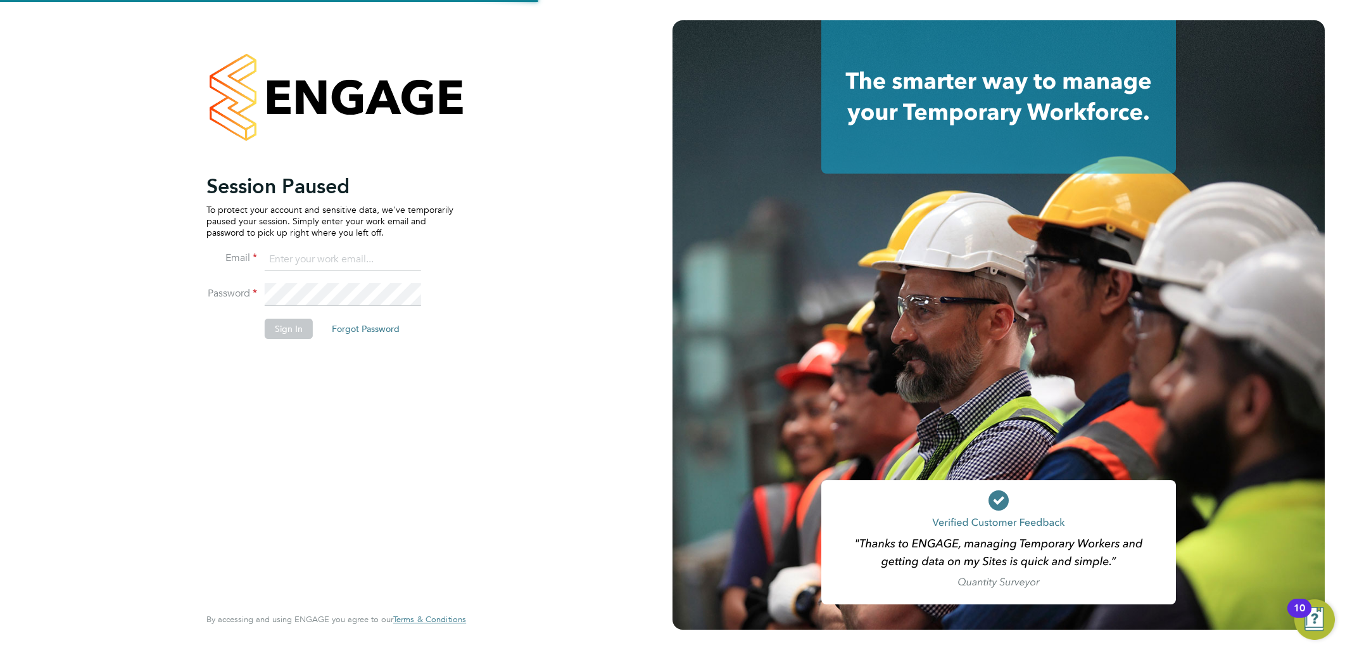  I want to click on div: 10, so click(1299, 616).